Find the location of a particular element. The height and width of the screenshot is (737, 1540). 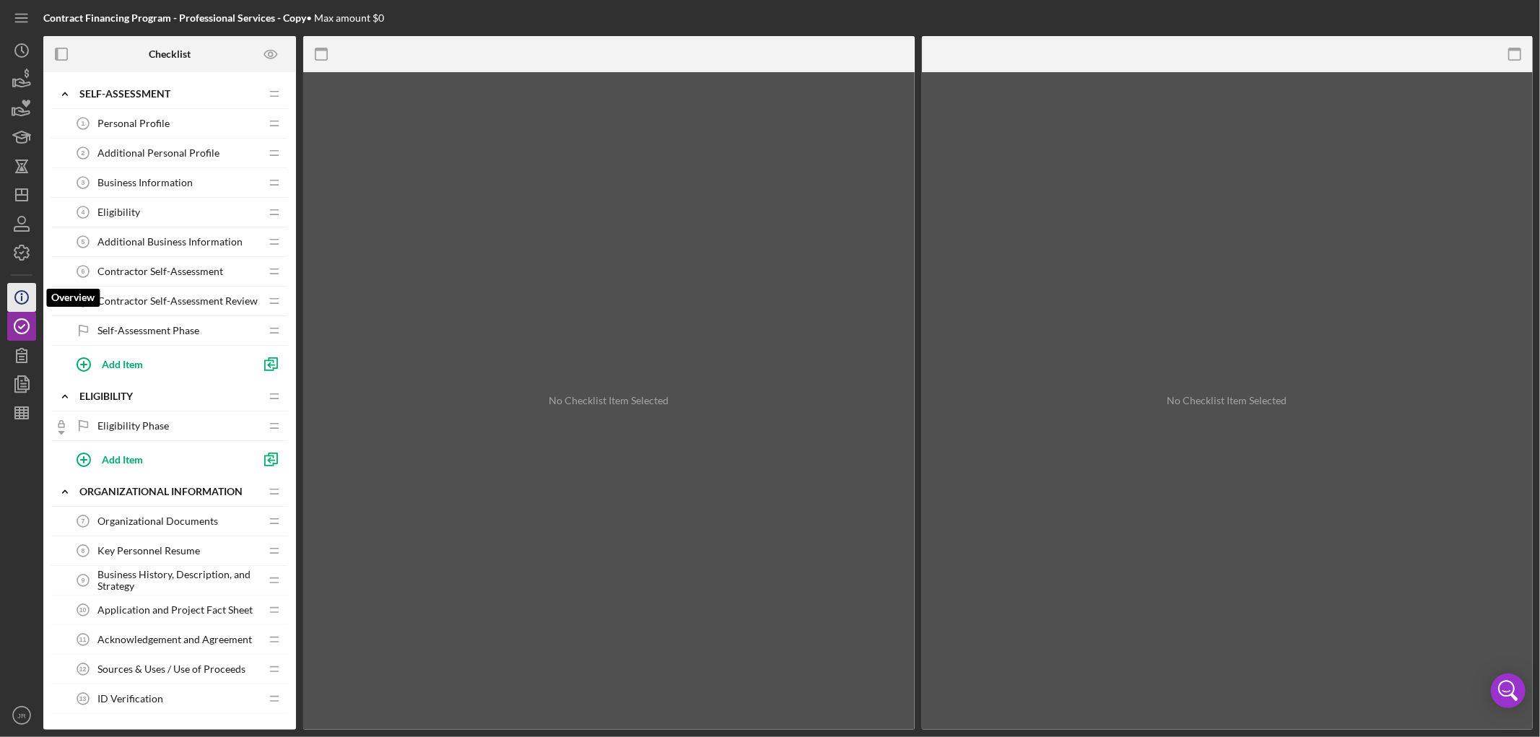

span: Sources & Uses / Use of Proceeds is located at coordinates (171, 669).